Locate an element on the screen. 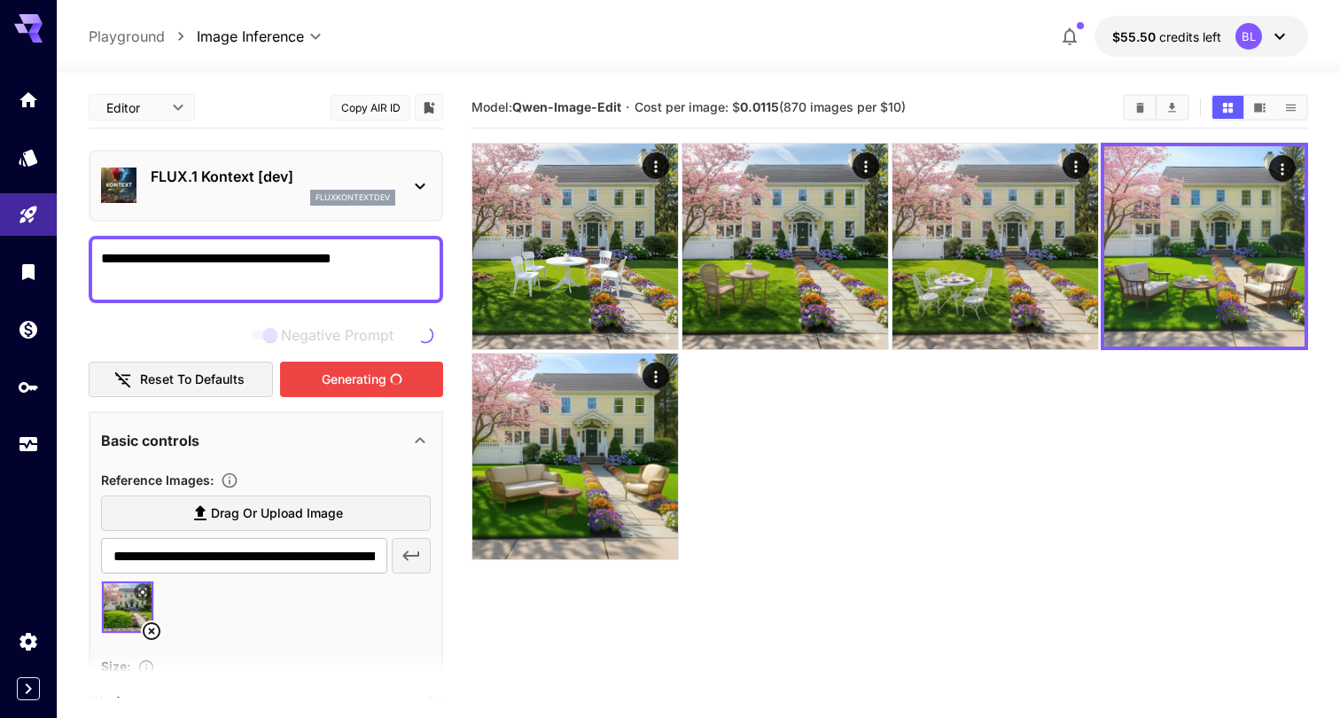  span: Editor is located at coordinates (134, 107).